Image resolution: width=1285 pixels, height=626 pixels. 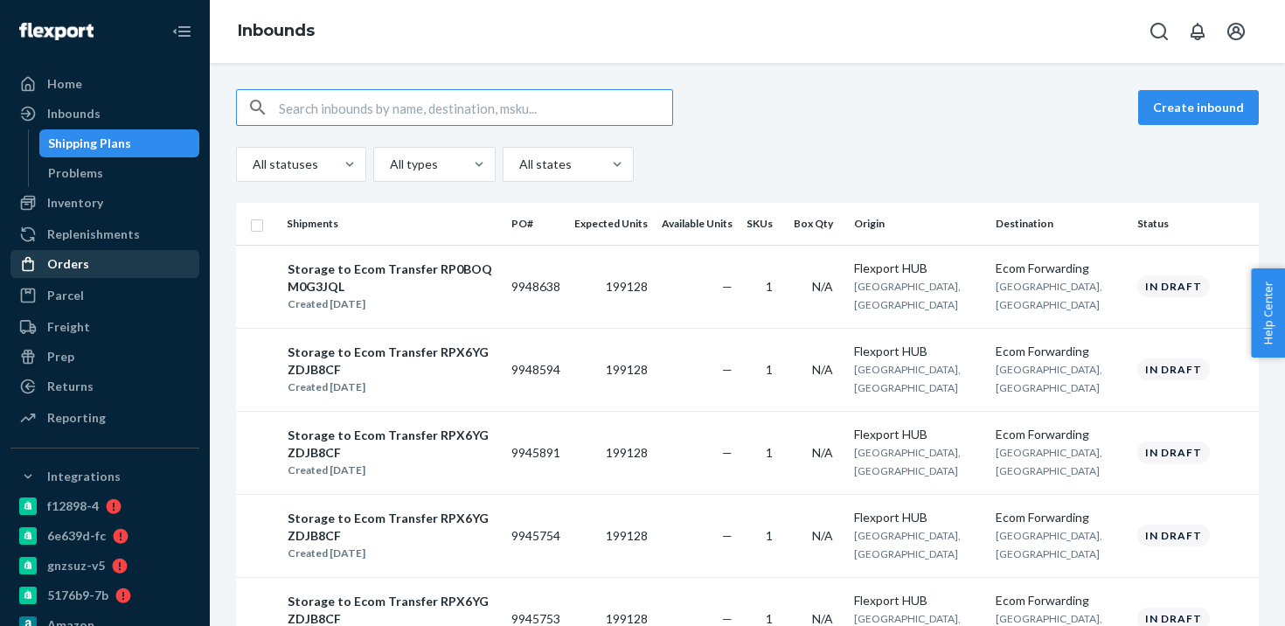 I want to click on a: Shipping Plans, so click(x=120, y=143).